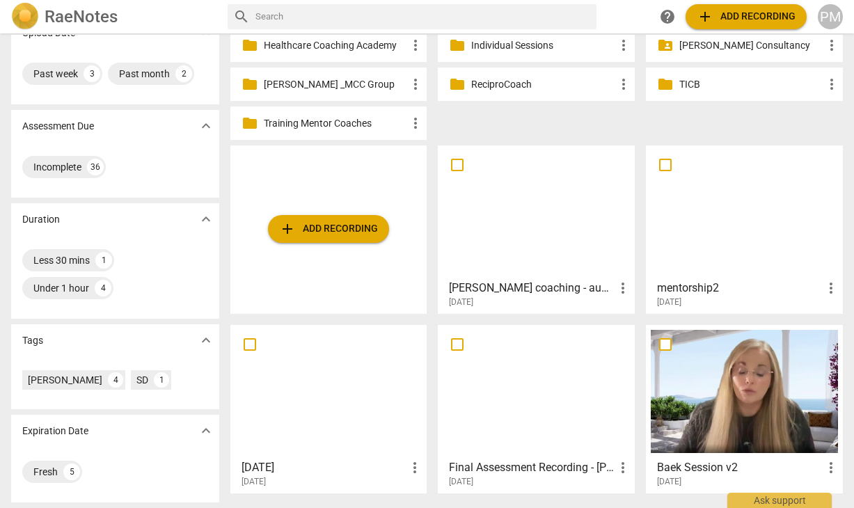 This screenshot has height=508, width=854. I want to click on a: LogoRaeNotes, so click(114, 17).